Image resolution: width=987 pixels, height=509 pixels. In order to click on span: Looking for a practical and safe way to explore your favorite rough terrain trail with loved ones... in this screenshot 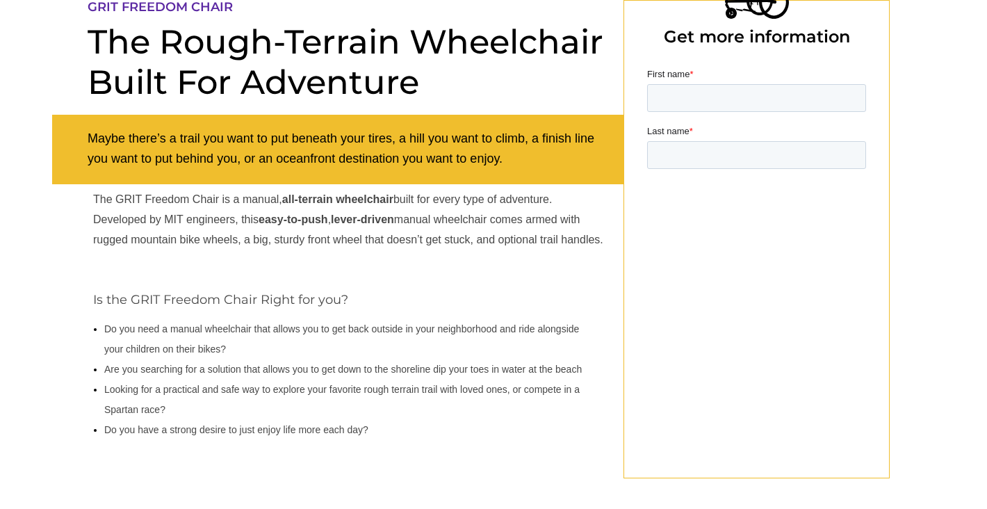, I will do `click(342, 399)`.